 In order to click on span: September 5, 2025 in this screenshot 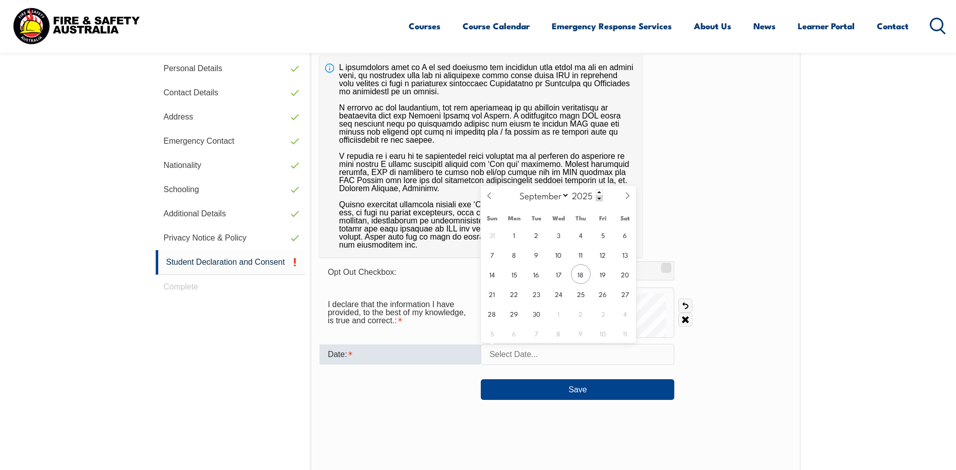, I will do `click(603, 234)`.